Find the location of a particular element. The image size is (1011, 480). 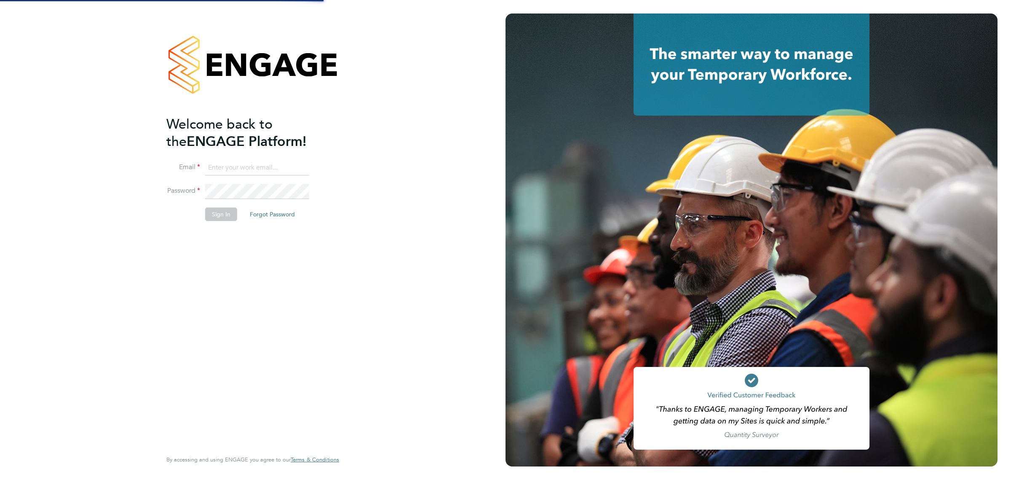

input: Enter your work email... is located at coordinates (257, 168).